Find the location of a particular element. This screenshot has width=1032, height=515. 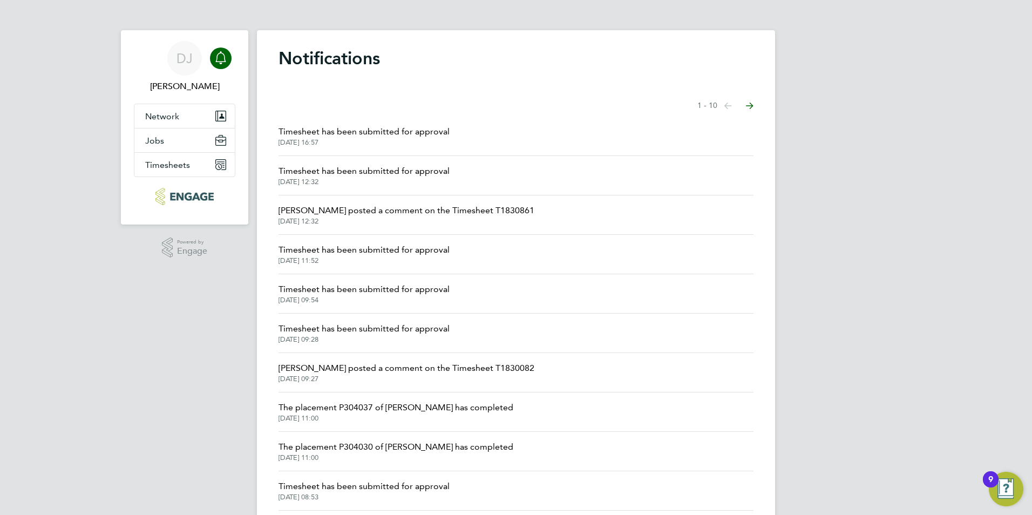

span: Network is located at coordinates (162, 116).